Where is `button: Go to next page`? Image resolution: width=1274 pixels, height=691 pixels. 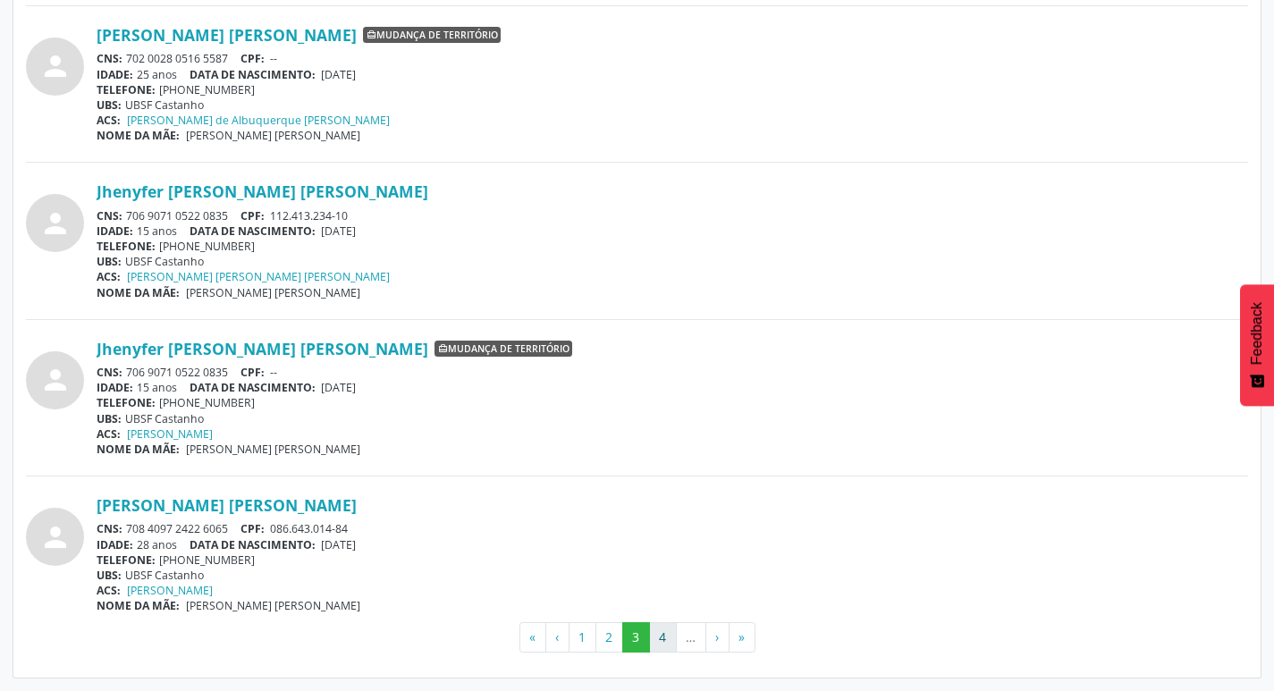 button: Go to next page is located at coordinates (717, 637).